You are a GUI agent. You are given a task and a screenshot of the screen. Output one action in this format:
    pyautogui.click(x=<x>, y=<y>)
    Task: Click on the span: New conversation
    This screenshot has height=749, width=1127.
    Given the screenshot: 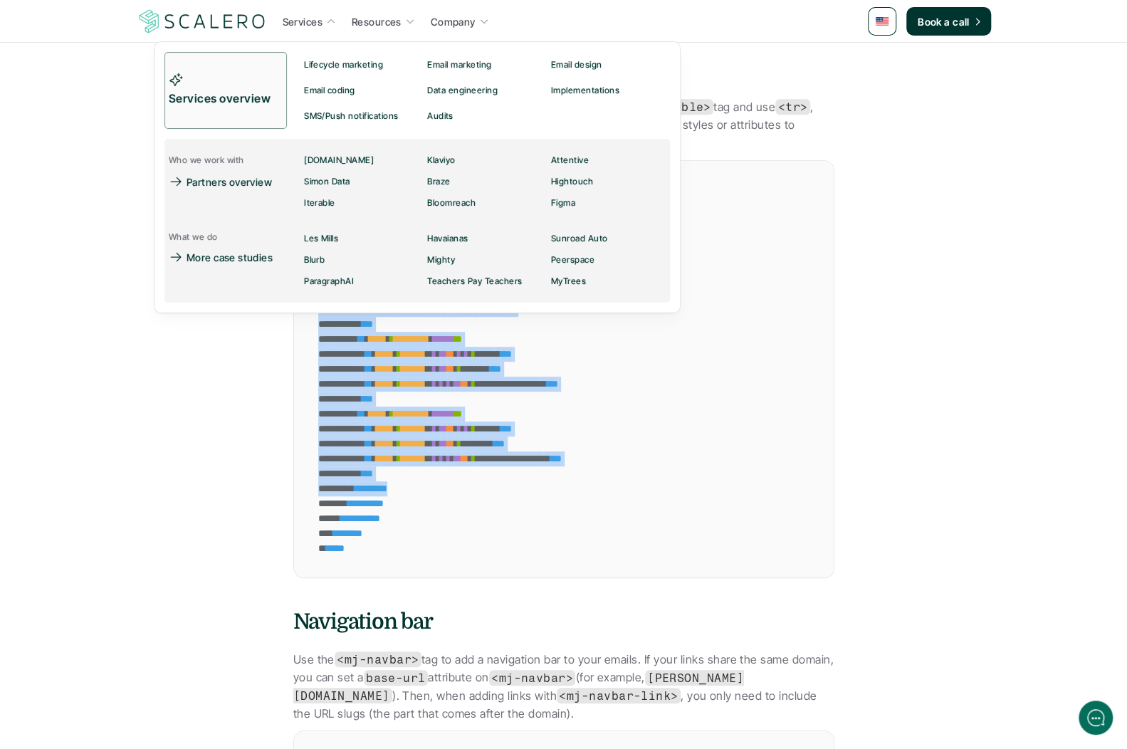 What is the action you would take?
    pyautogui.click(x=131, y=203)
    